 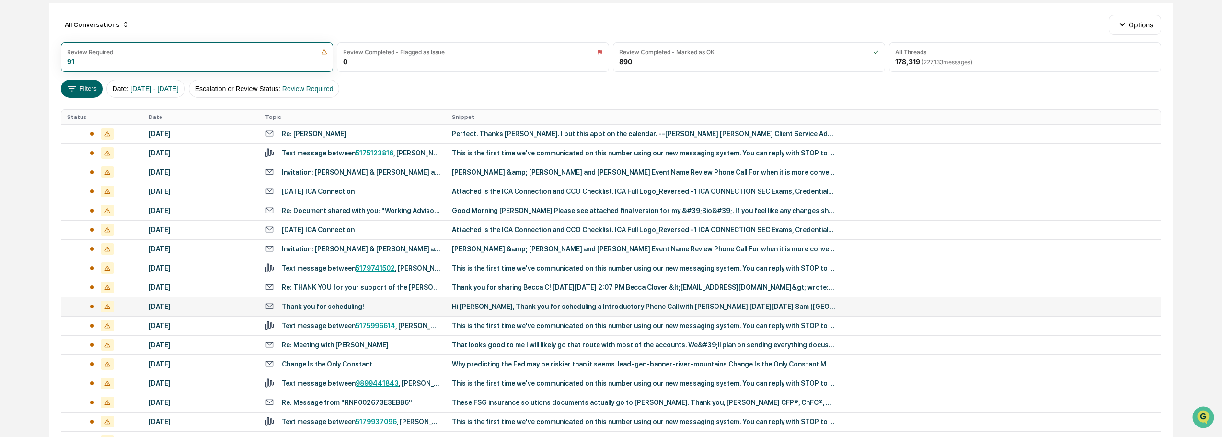 I want to click on a: 🗄️Attestations, so click(x=94, y=126).